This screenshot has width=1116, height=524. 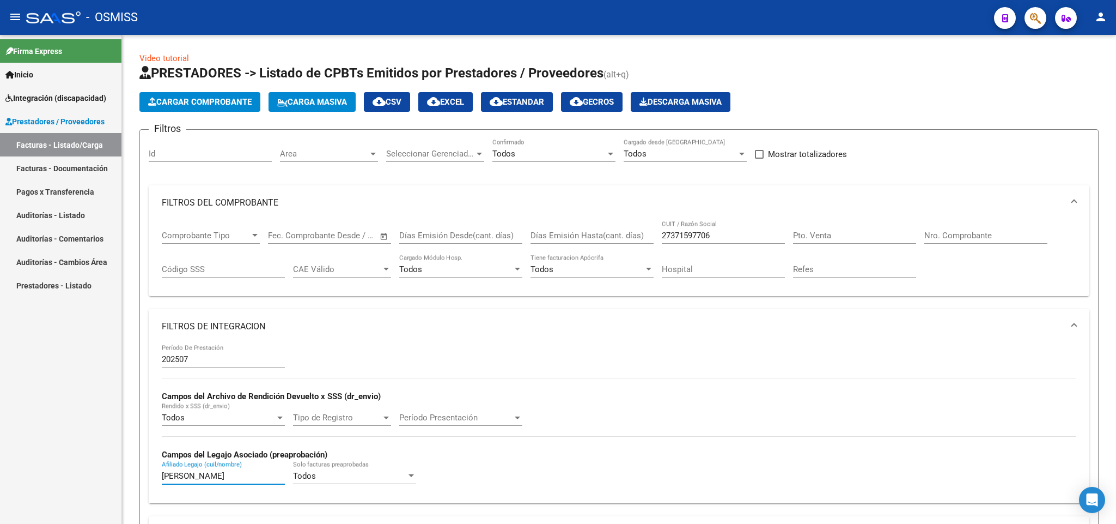 I want to click on input: Fecha inicio, so click(x=290, y=235).